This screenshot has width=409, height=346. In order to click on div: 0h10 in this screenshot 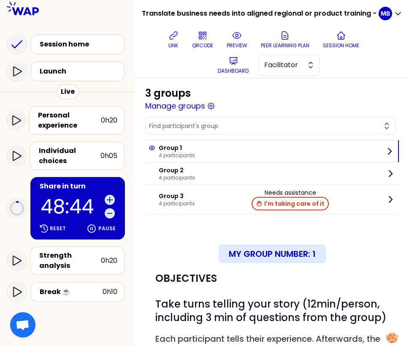, I will do `click(110, 292)`.